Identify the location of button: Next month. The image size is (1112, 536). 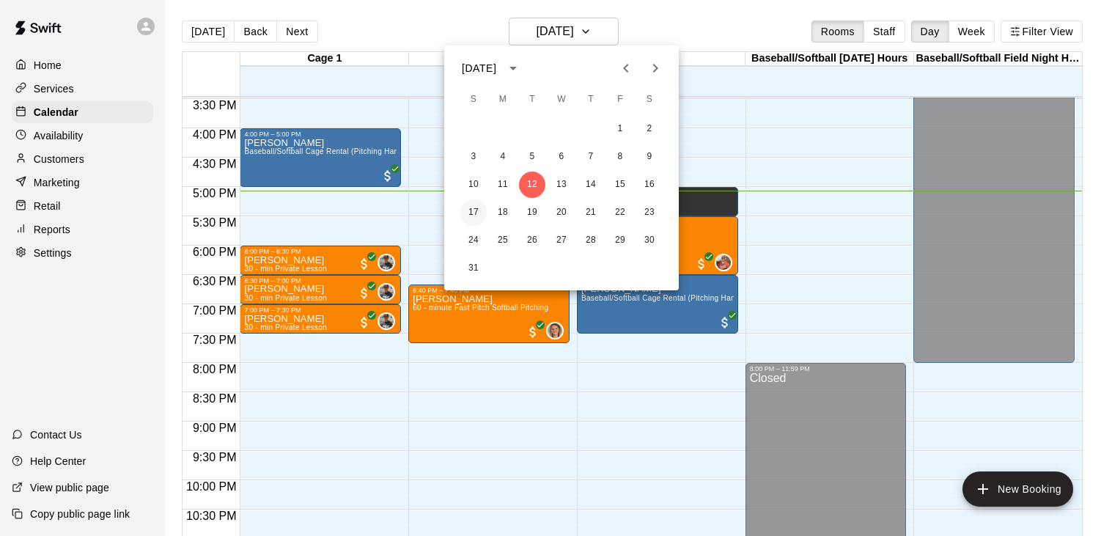
(655, 68).